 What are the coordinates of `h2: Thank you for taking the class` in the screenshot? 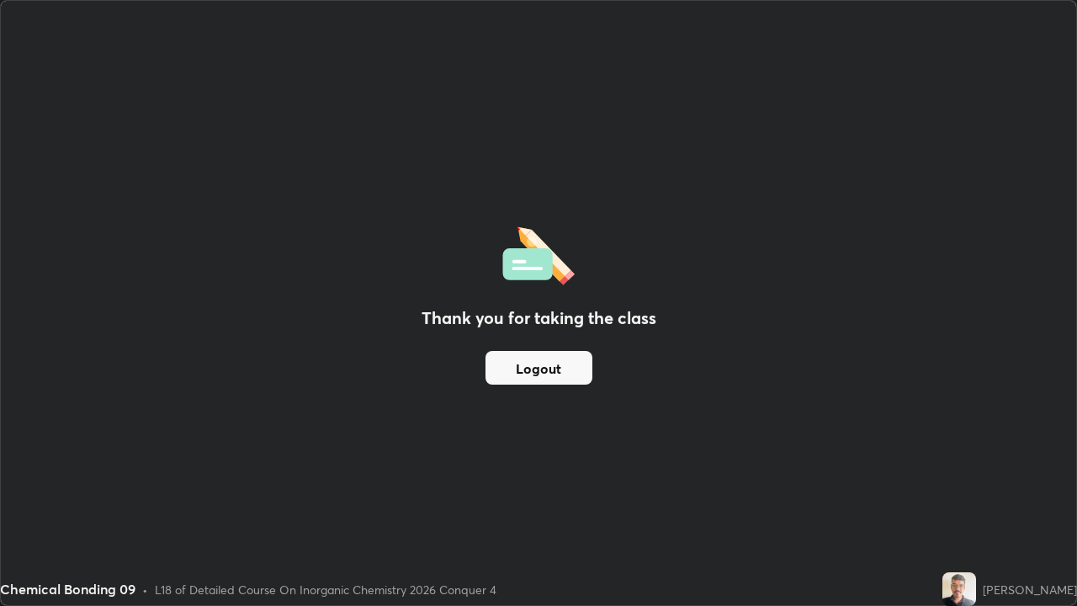 It's located at (538, 318).